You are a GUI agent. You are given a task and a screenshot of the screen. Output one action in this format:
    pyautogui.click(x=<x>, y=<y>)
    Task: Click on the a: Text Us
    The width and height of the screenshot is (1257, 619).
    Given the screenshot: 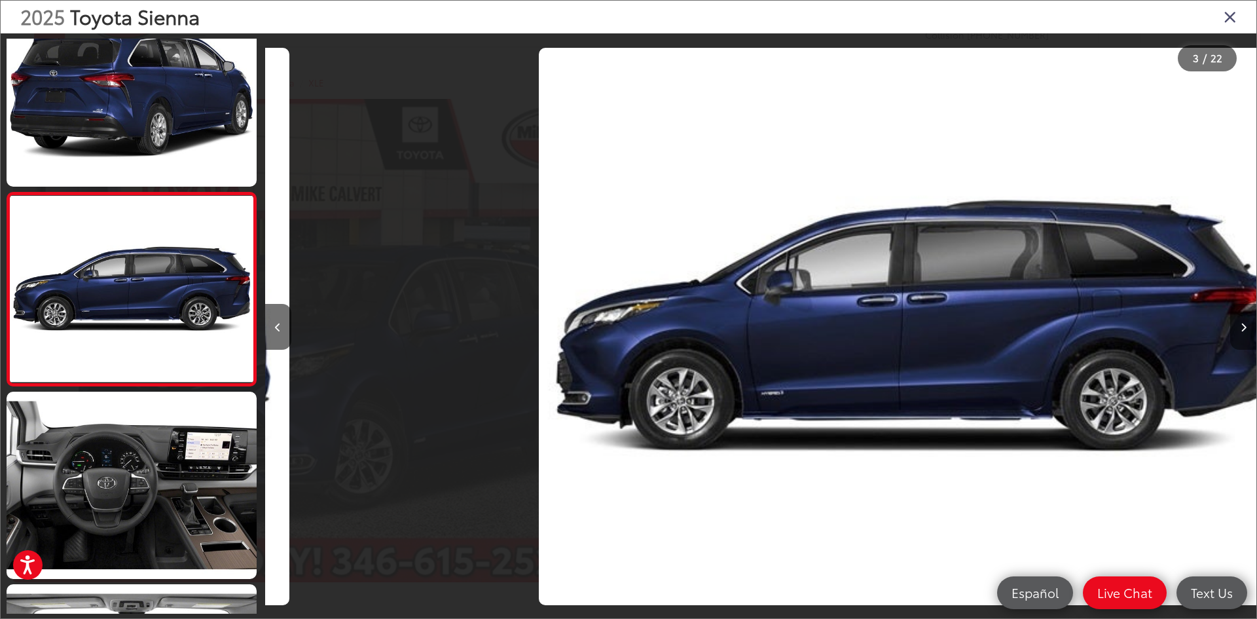 What is the action you would take?
    pyautogui.click(x=1211, y=592)
    